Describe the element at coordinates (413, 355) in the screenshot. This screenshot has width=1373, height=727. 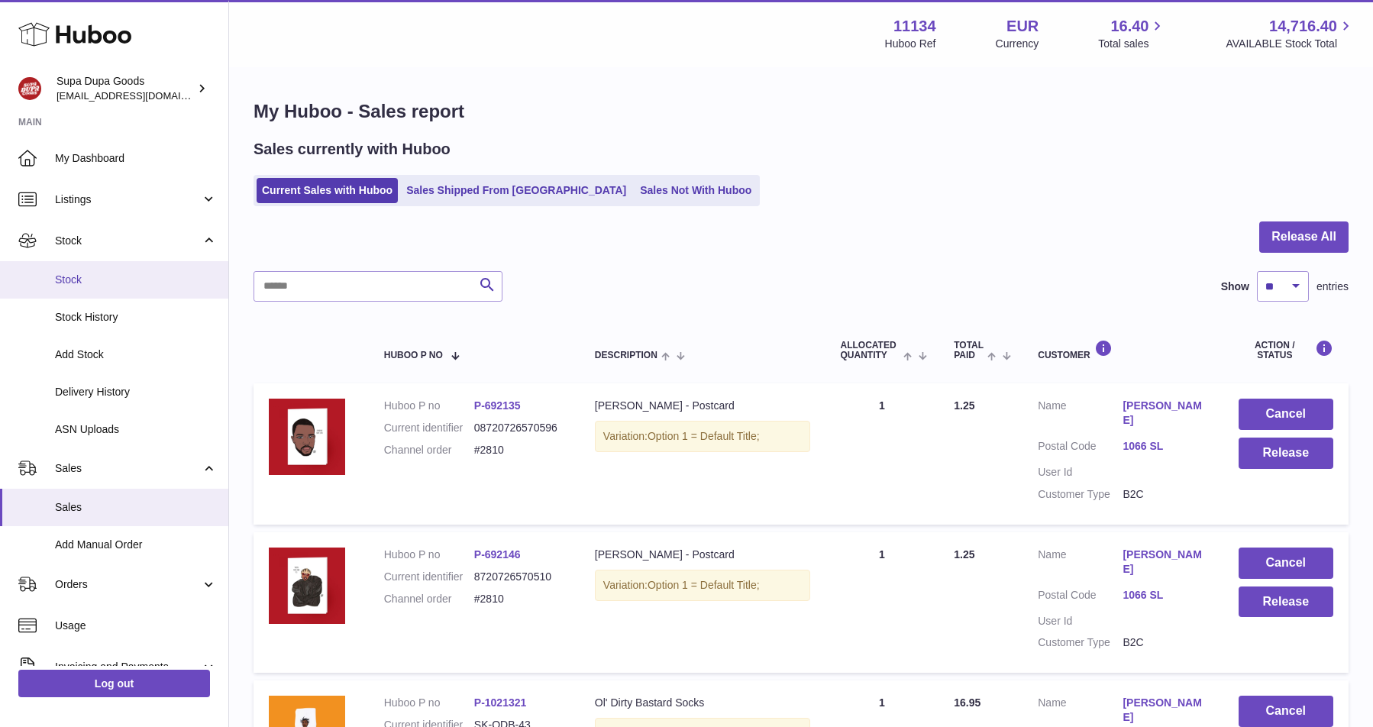
I see `span: Huboo P no` at that location.